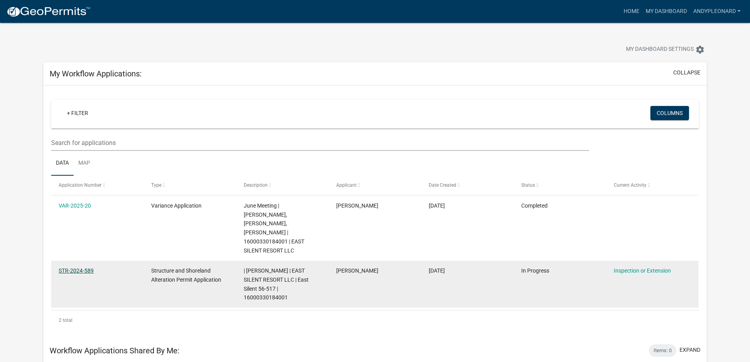  What do you see at coordinates (375, 211) in the screenshot?
I see `div: collapse` at bounding box center [375, 211].